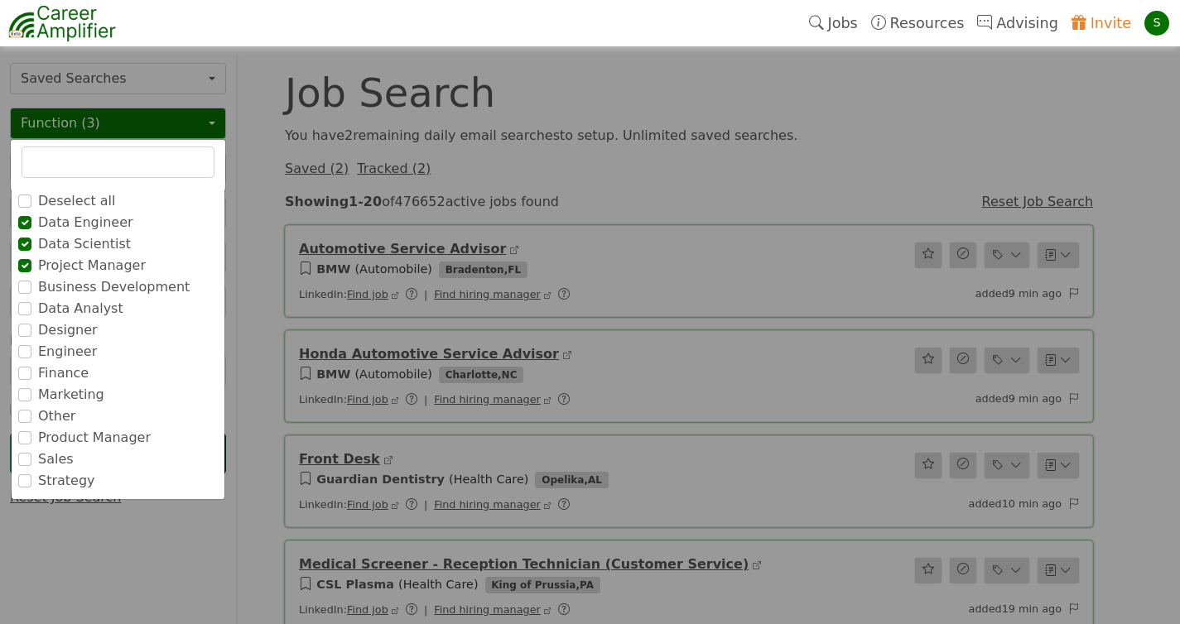 Image resolution: width=1180 pixels, height=624 pixels. I want to click on label: Engineer, so click(67, 352).